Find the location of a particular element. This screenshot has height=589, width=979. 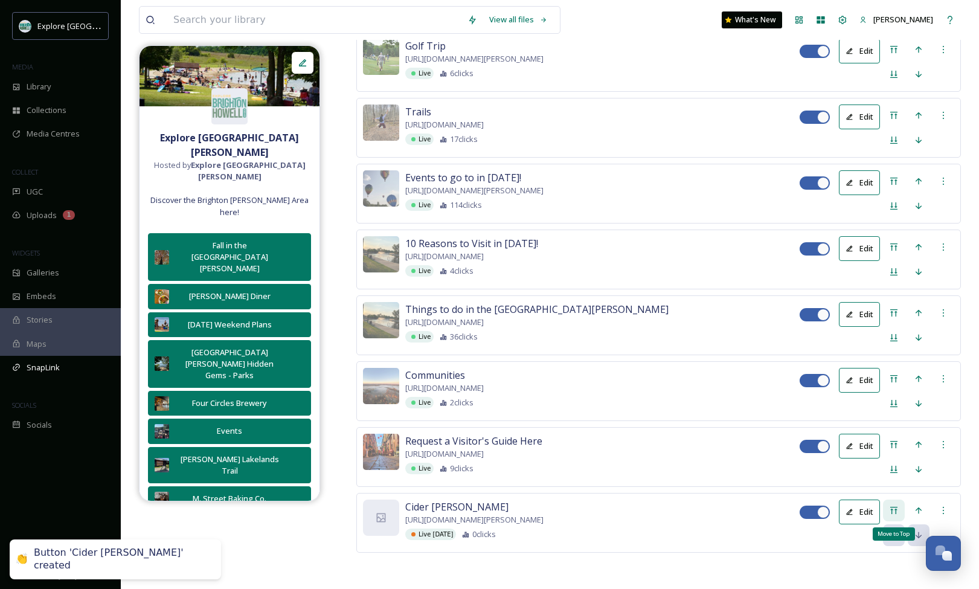

span: Golf Trip is located at coordinates (425, 46).